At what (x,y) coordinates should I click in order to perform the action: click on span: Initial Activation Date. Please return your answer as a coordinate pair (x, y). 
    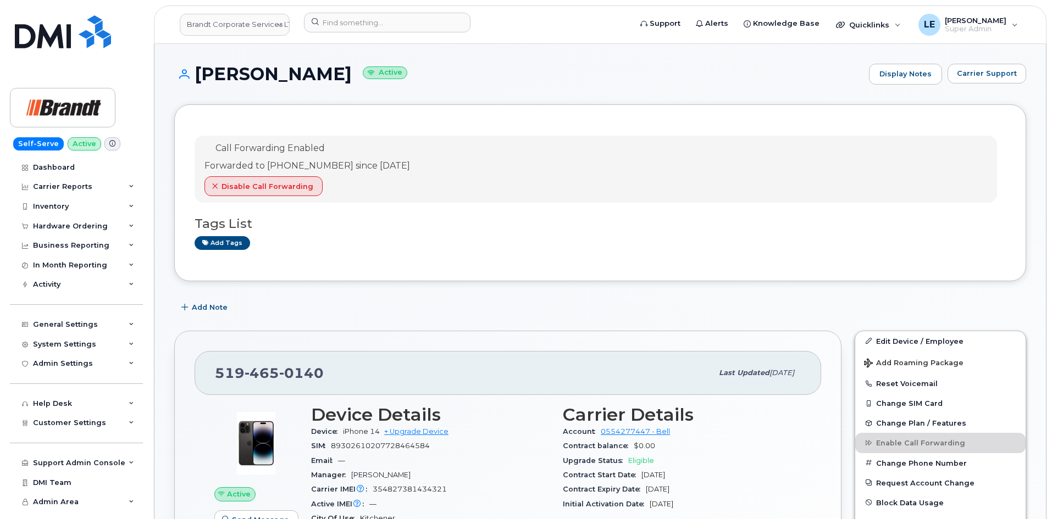
    Looking at the image, I should click on (606, 504).